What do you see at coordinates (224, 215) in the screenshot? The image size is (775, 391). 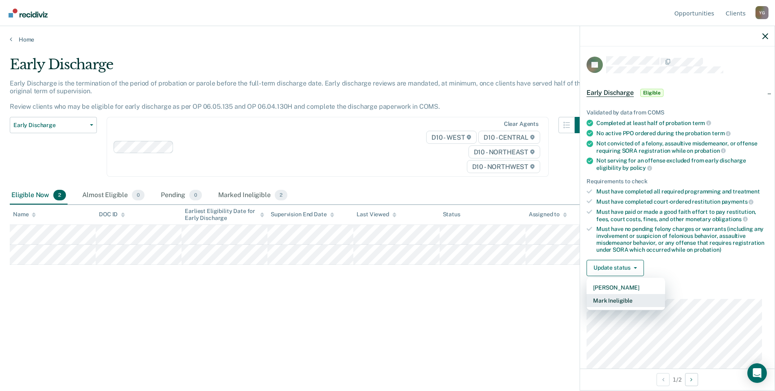 I see `div: Earliest Eligibility Date for Early Discharge` at bounding box center [224, 215].